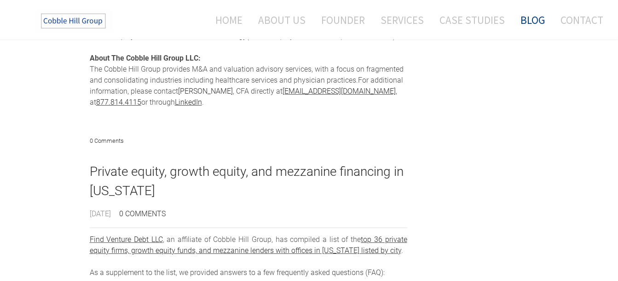 The image size is (618, 281). Describe the element at coordinates (126, 240) in the screenshot. I see `a: Find Venture Debt LLC` at that location.